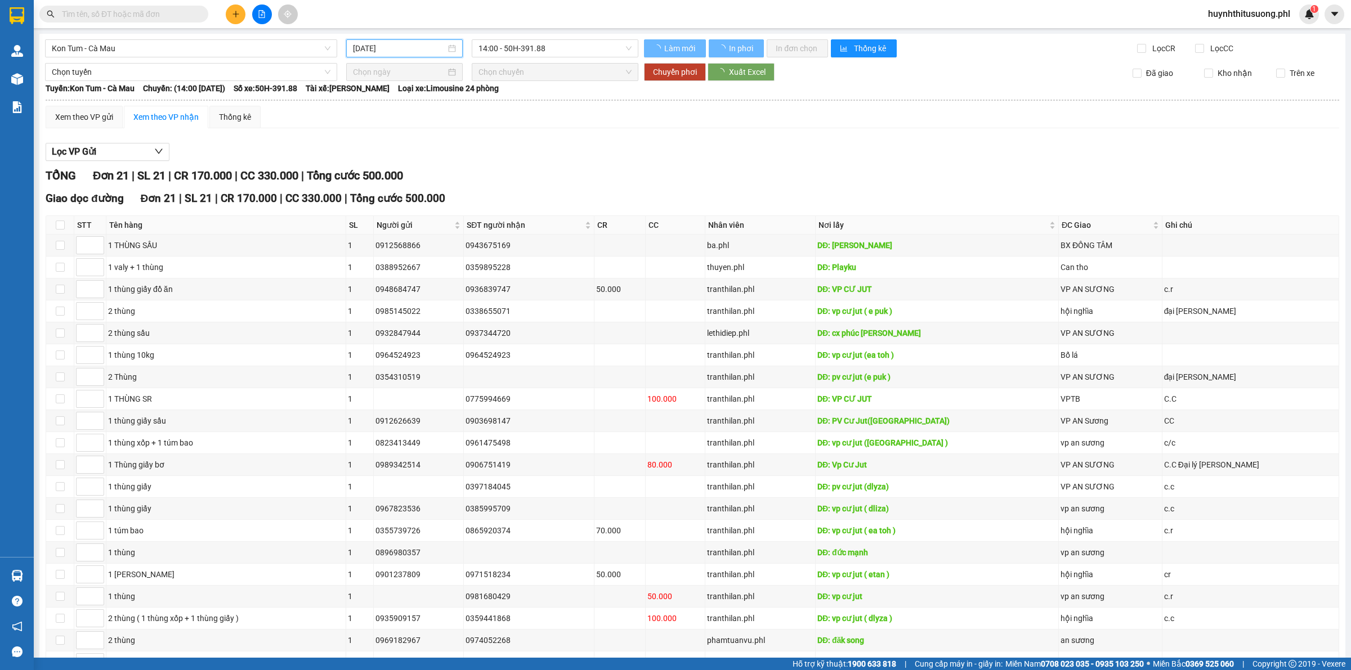 This screenshot has width=1351, height=670. Describe the element at coordinates (1110, 311) in the screenshot. I see `div: hội nghĩa` at that location.